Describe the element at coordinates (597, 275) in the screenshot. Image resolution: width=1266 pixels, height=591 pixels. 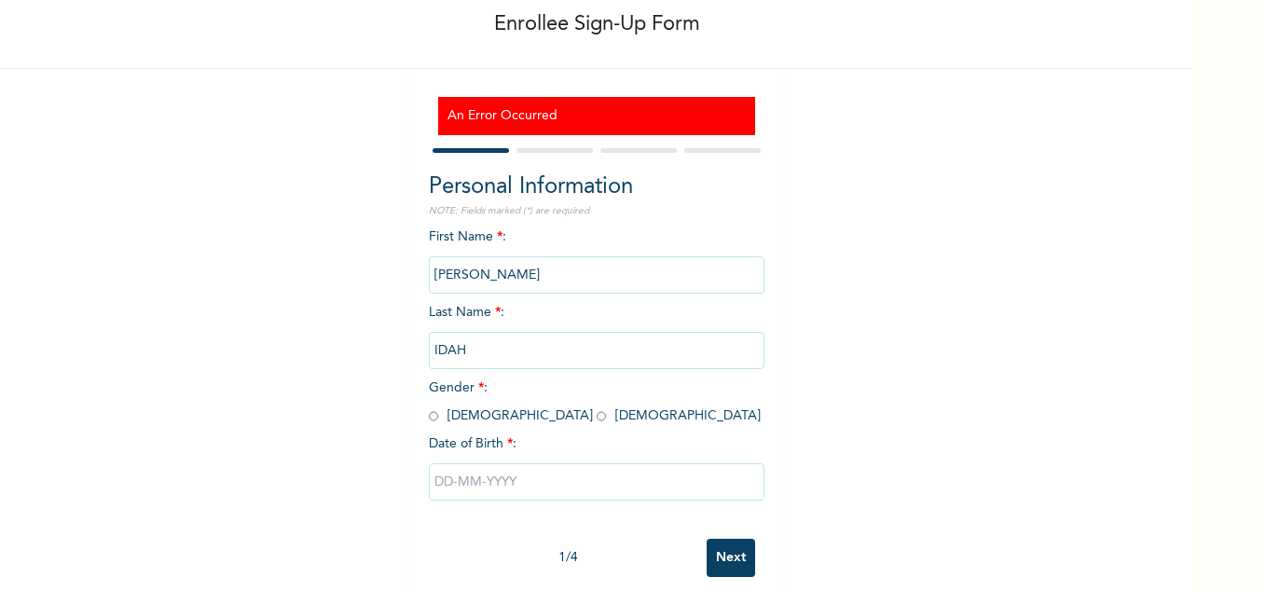
I see `input: Enter your first name` at that location.